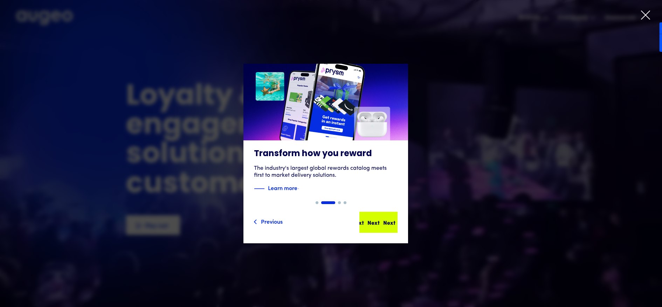  I want to click on div: Show slide 2 of 4, so click(328, 203).